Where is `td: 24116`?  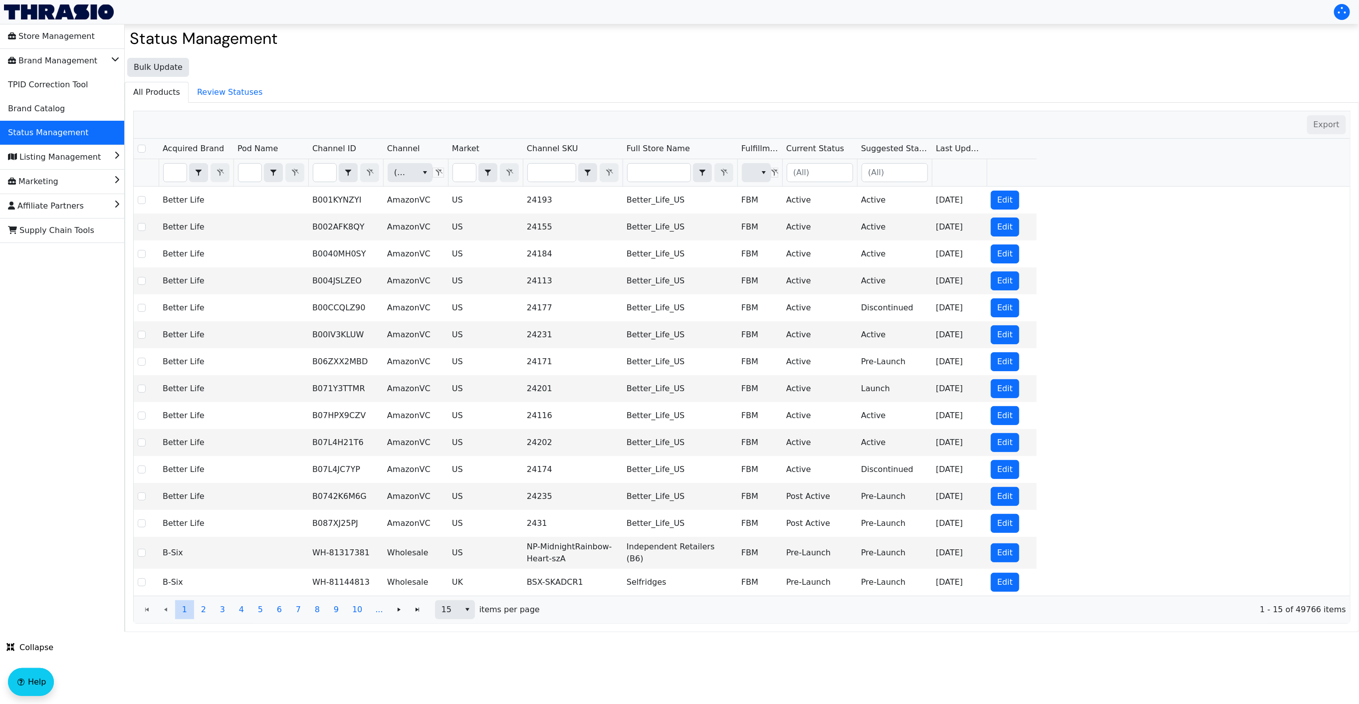
td: 24116 is located at coordinates (573, 415).